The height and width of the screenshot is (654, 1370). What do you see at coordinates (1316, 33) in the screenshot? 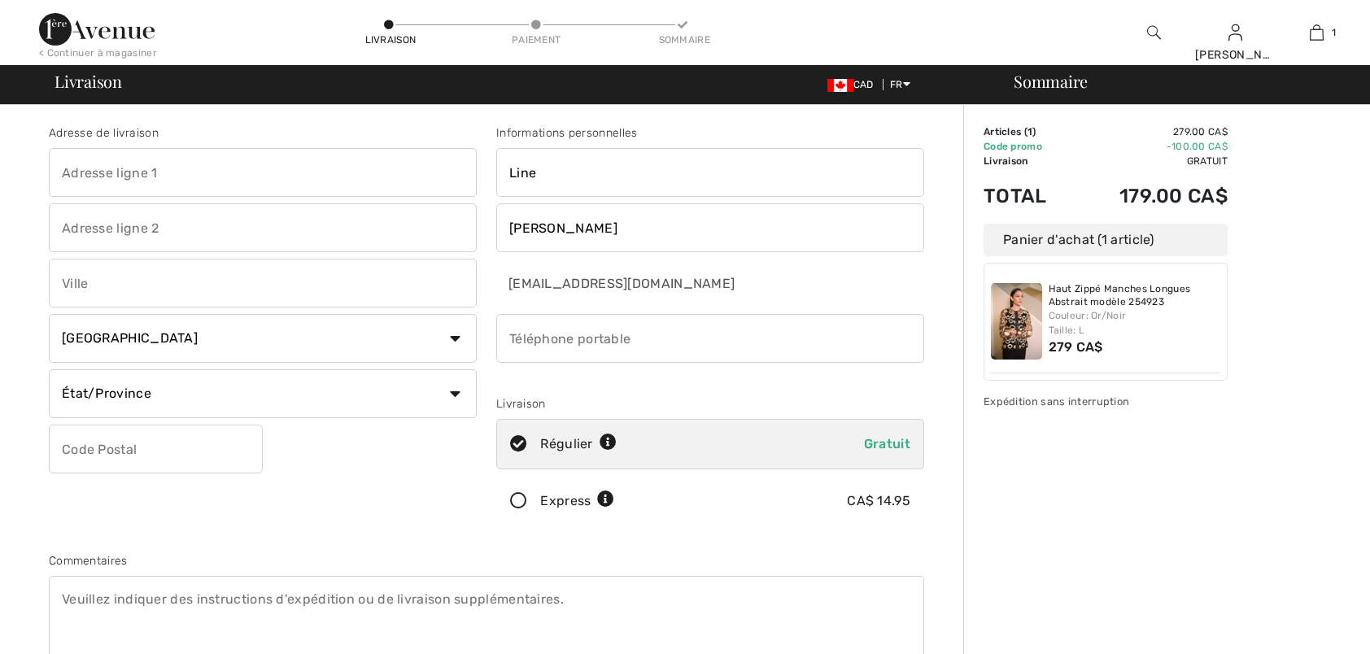
I see `img: Mon panier` at bounding box center [1316, 33].